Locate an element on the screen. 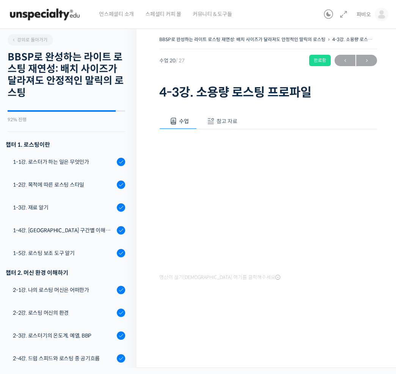 This screenshot has width=396, height=374. a: ←이전 is located at coordinates (345, 60).